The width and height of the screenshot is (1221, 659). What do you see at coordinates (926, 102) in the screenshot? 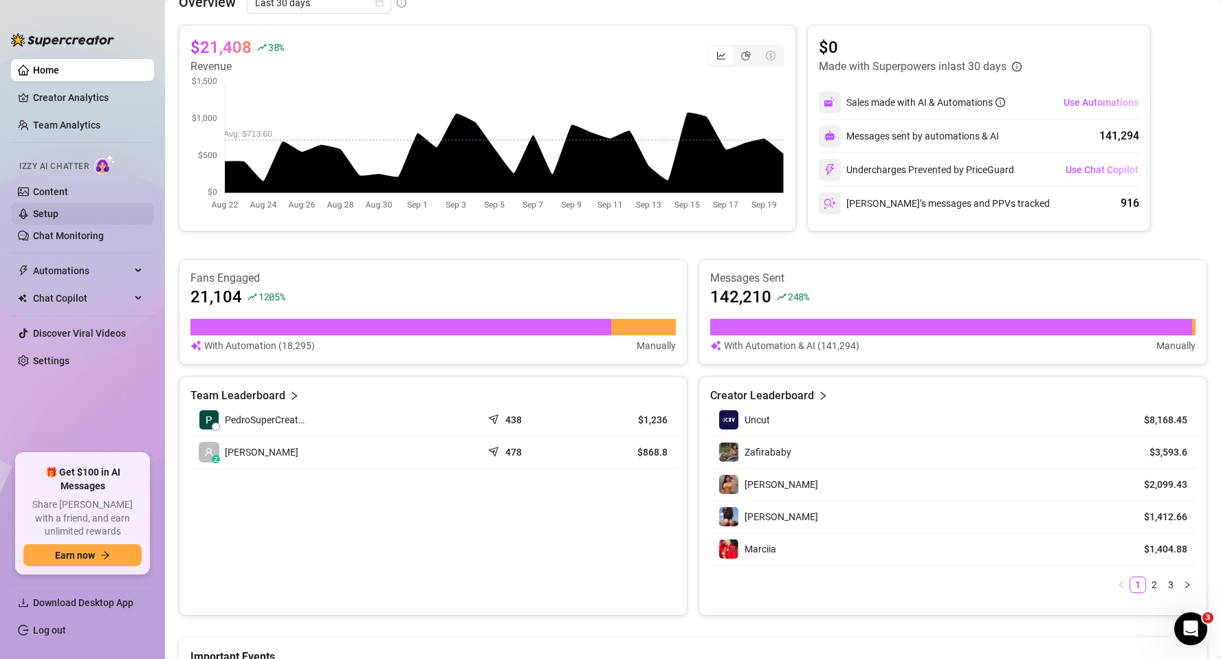
I see `div: Sales made with AI & Automations` at bounding box center [926, 102].